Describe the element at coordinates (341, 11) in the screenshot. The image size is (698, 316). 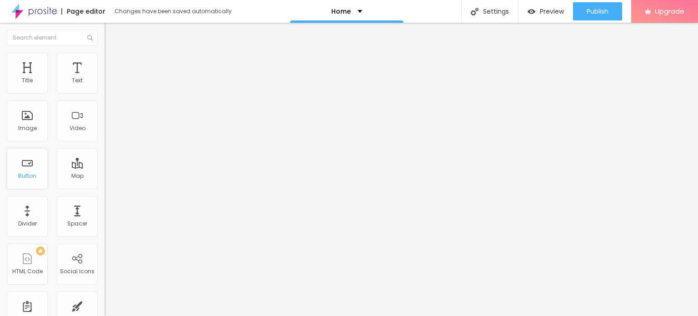
I see `p: Home` at that location.